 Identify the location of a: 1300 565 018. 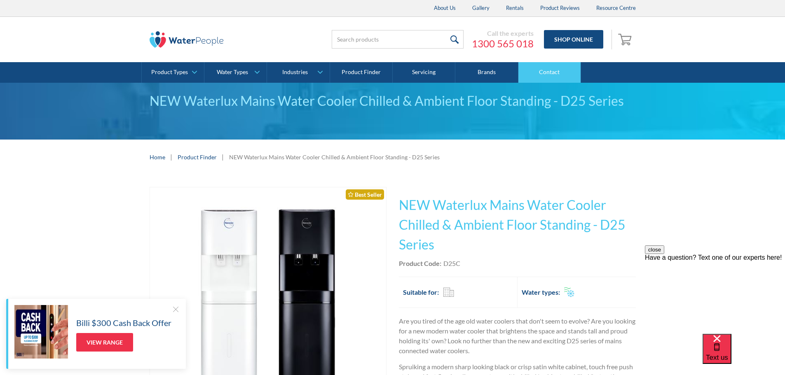
(503, 44).